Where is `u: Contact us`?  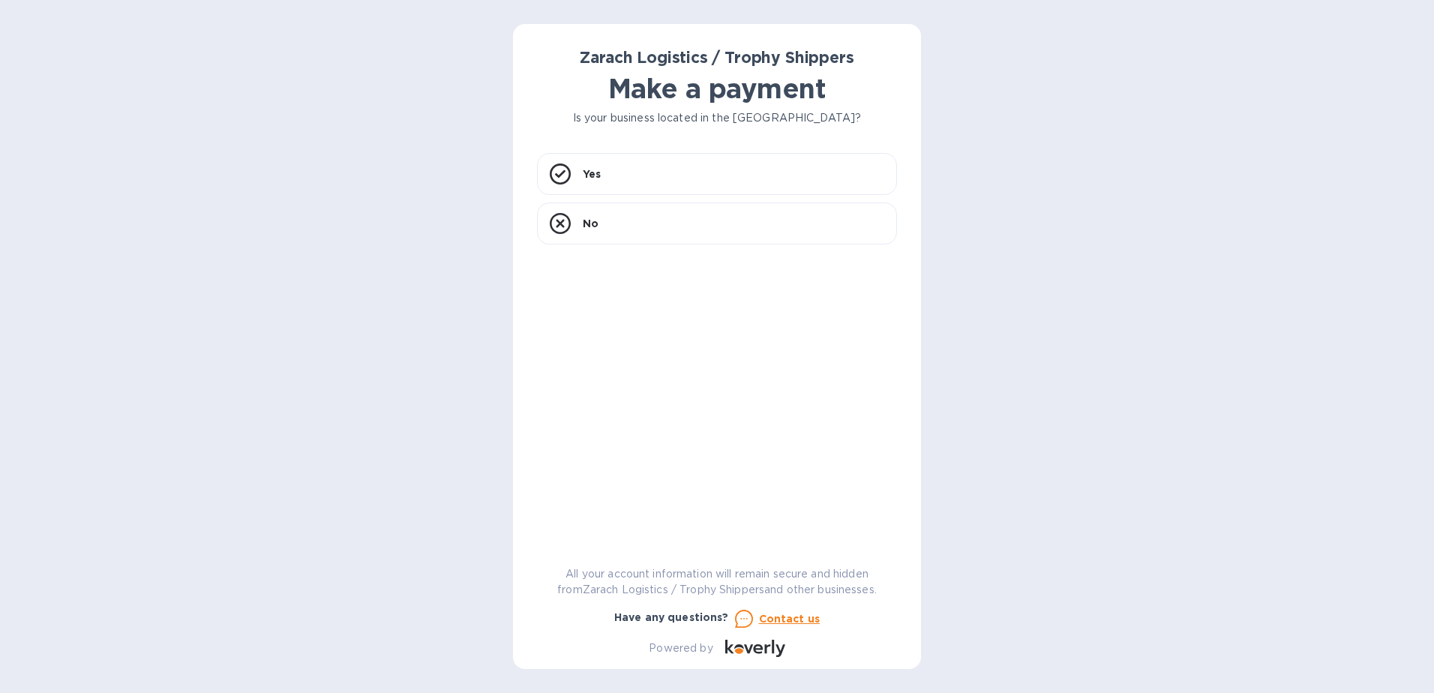 u: Contact us is located at coordinates (790, 619).